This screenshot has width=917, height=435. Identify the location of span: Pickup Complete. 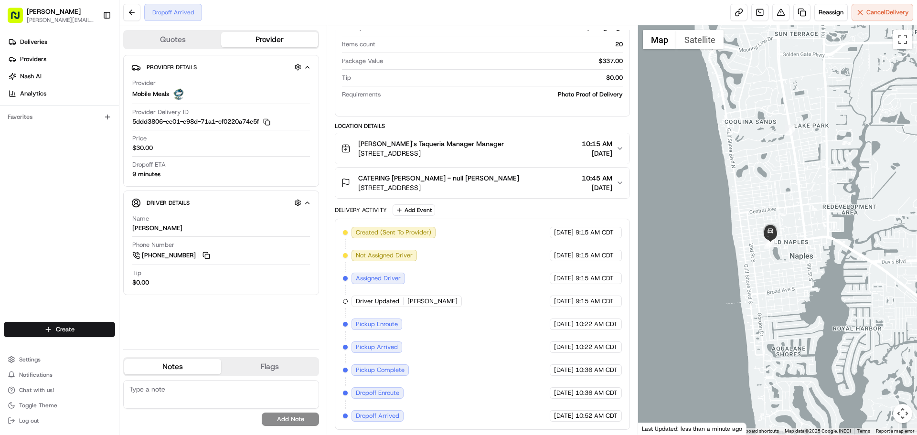
(380, 370).